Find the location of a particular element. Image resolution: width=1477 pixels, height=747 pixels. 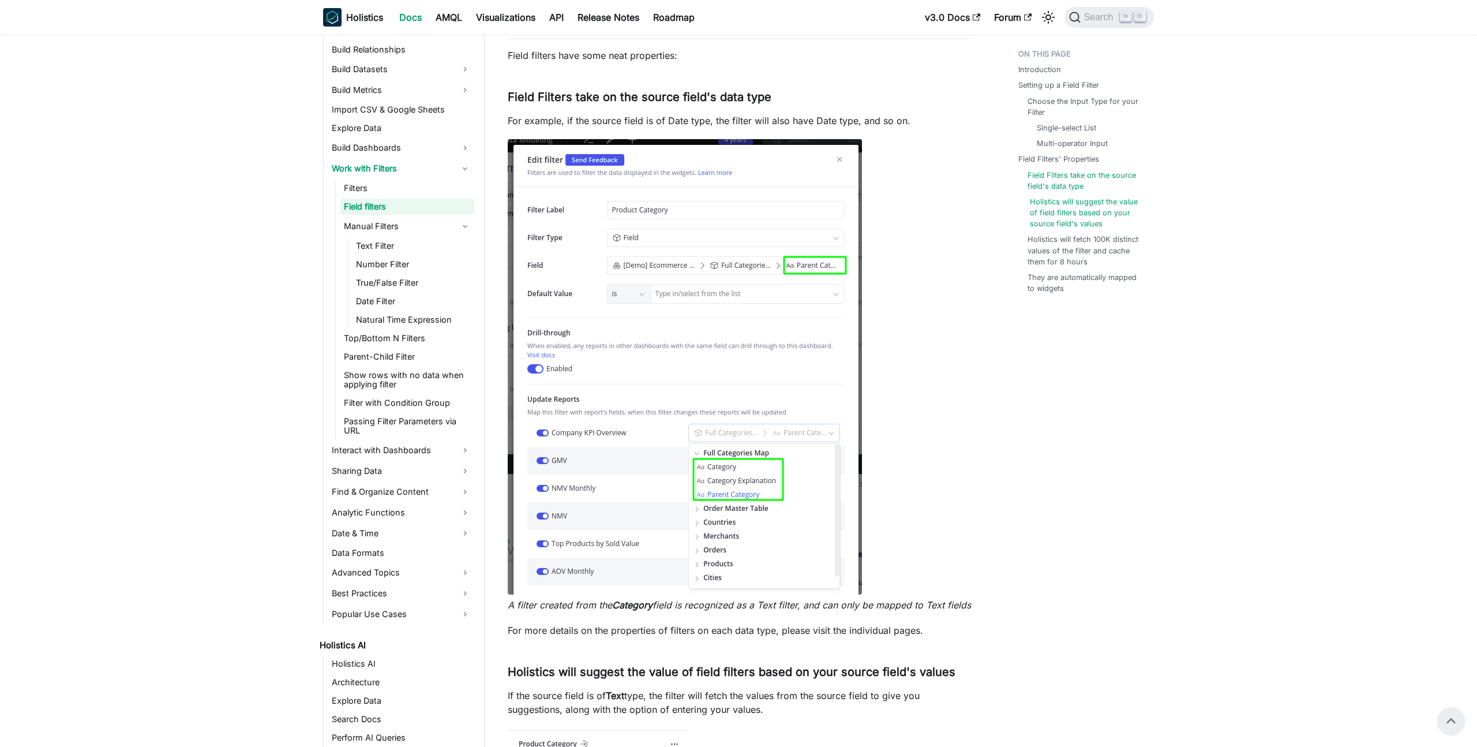

kbd: K is located at coordinates (1140, 17).